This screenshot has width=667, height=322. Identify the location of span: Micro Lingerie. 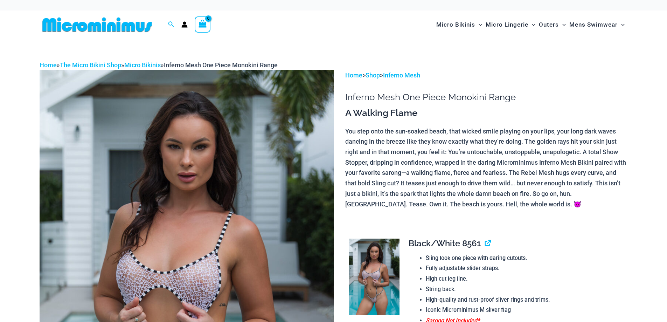
(507, 25).